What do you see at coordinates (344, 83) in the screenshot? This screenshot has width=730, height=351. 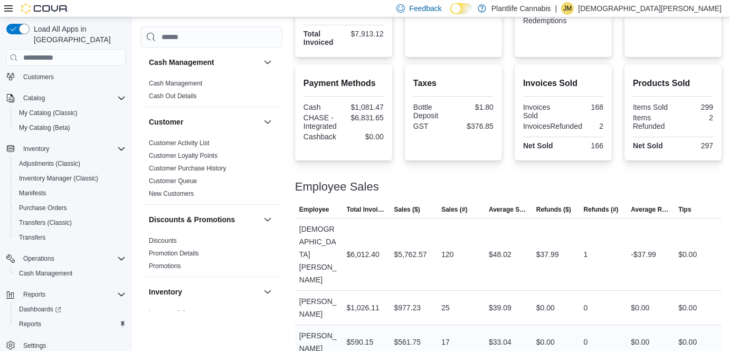 I see `h2: Payment Methods` at bounding box center [344, 83].